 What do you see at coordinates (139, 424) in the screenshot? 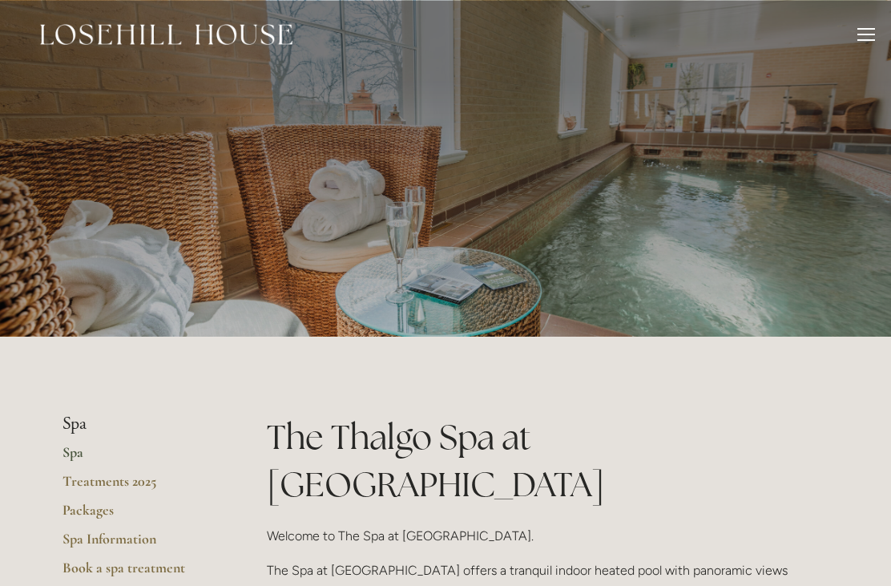
I see `li: Spa` at bounding box center [139, 424].